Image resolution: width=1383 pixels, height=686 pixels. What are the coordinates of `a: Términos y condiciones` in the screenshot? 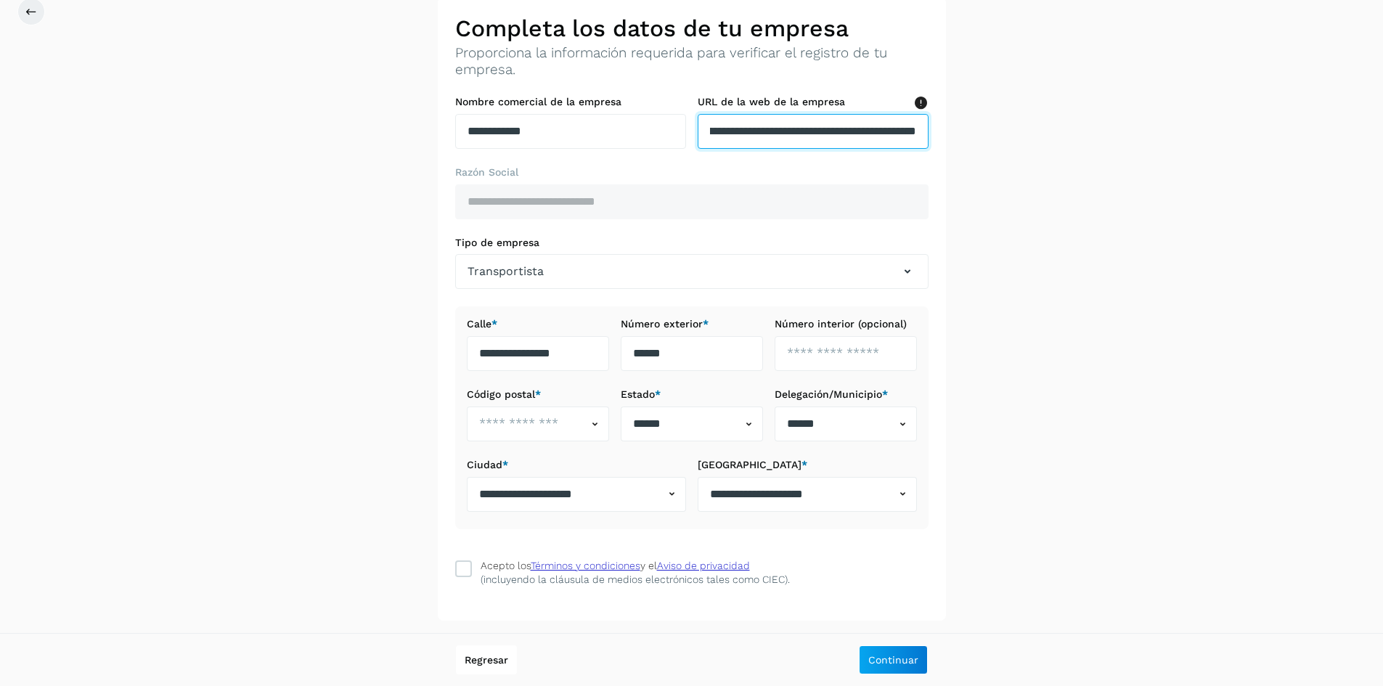 It's located at (585, 566).